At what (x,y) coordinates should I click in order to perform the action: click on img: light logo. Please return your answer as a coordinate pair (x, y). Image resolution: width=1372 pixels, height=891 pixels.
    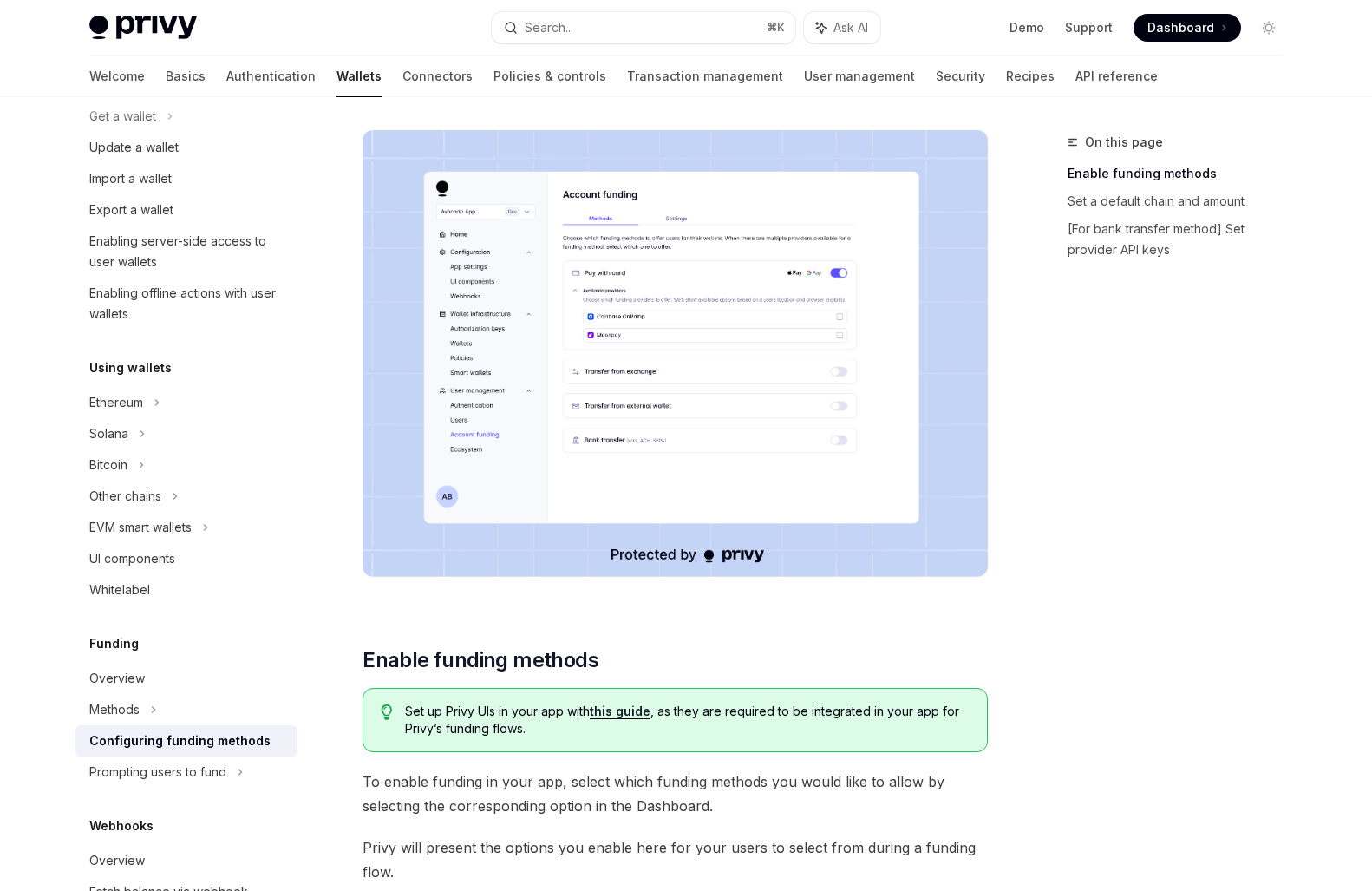
    Looking at the image, I should click on (143, 28).